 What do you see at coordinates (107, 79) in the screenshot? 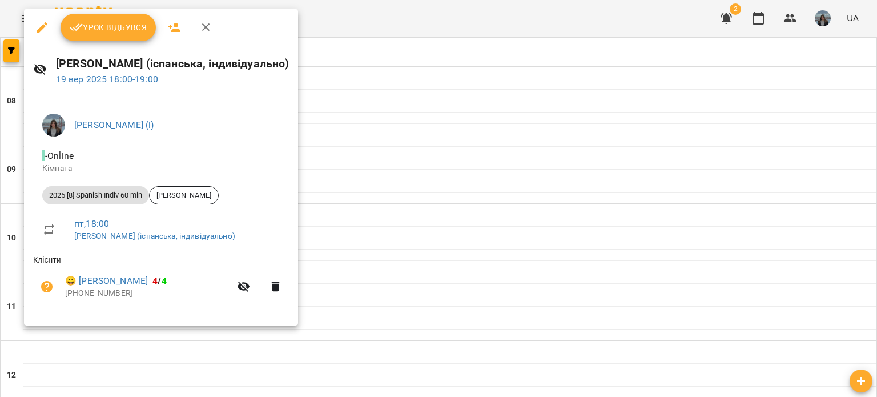
I see `a: 19 вер 2025 18:00-19:00` at bounding box center [107, 79].